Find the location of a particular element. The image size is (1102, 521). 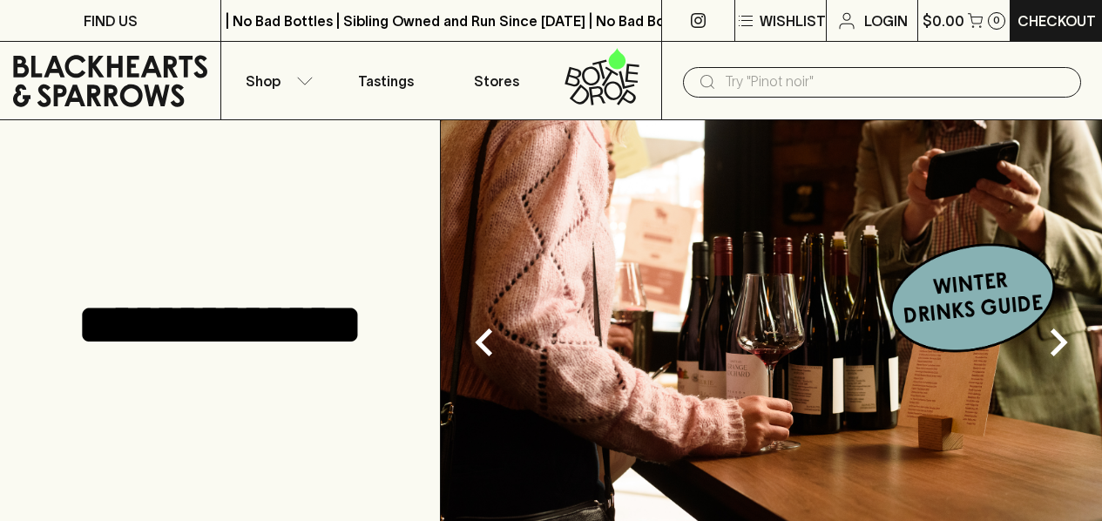

button: Previous is located at coordinates (485, 342).